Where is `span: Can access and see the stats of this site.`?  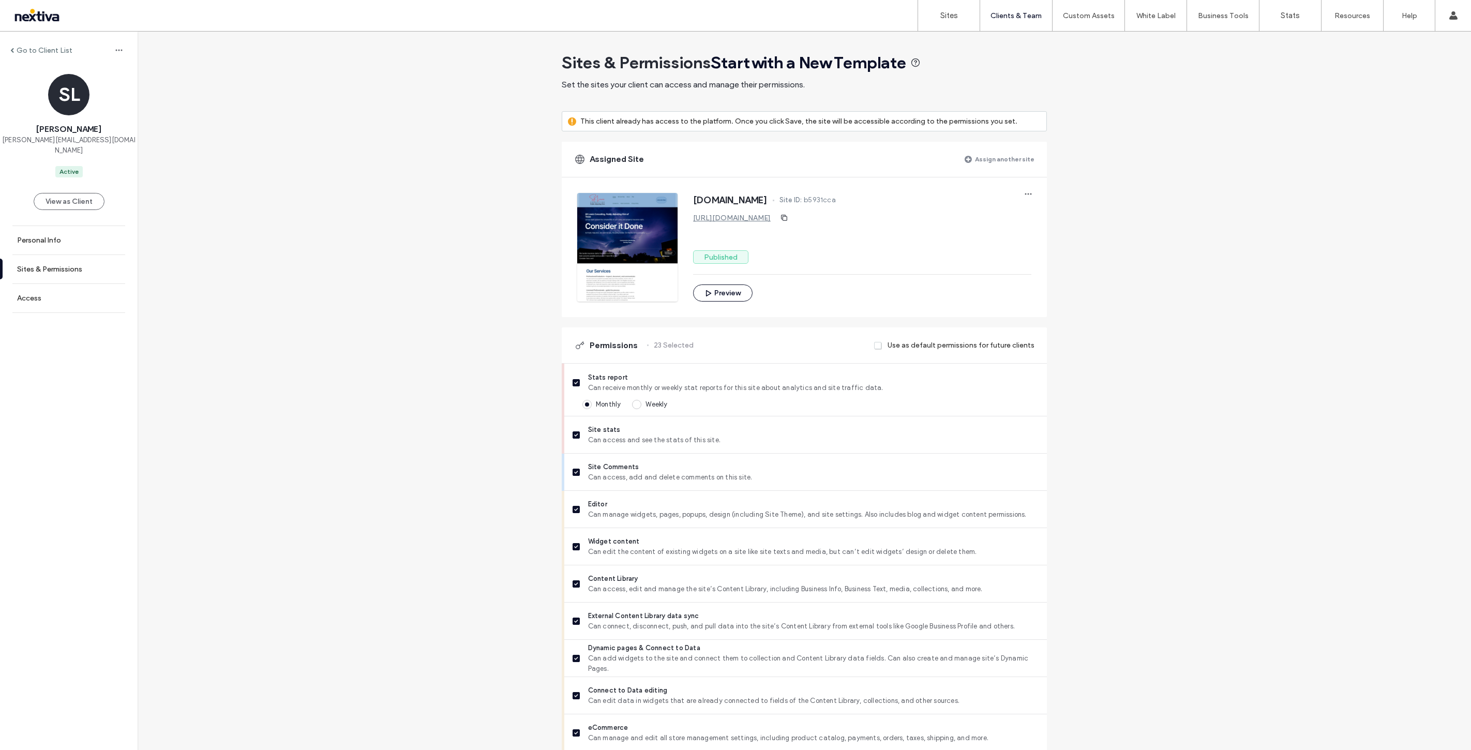
span: Can access and see the stats of this site. is located at coordinates (813, 440).